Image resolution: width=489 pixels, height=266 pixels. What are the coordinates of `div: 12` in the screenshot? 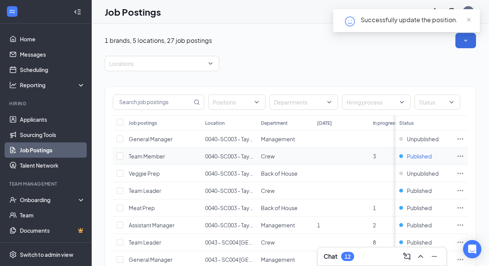 It's located at (348, 256).